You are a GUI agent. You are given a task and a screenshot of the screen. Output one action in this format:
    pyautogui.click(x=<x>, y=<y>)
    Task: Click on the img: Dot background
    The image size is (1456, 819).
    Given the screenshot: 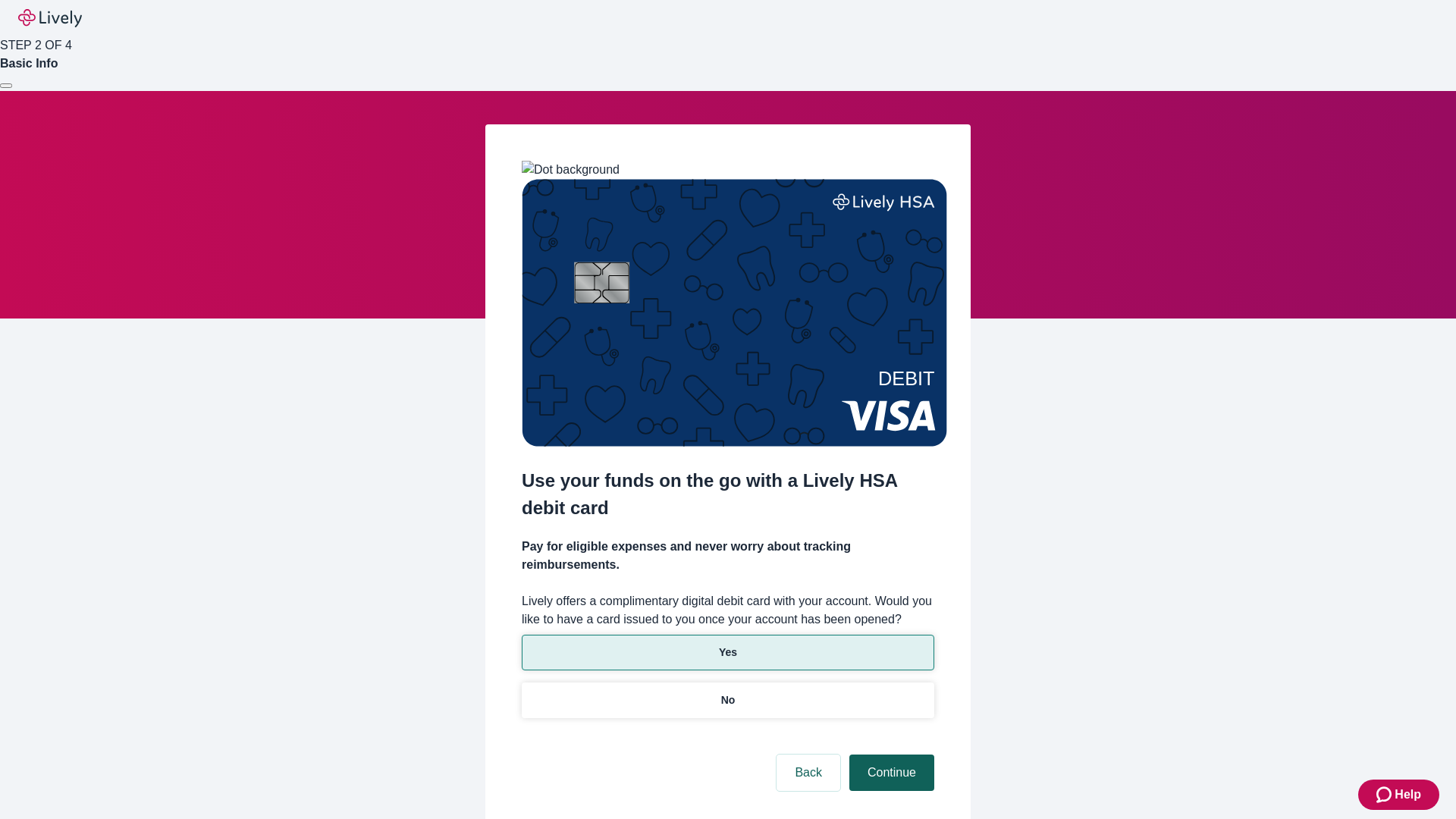 What is the action you would take?
    pyautogui.click(x=570, y=170)
    